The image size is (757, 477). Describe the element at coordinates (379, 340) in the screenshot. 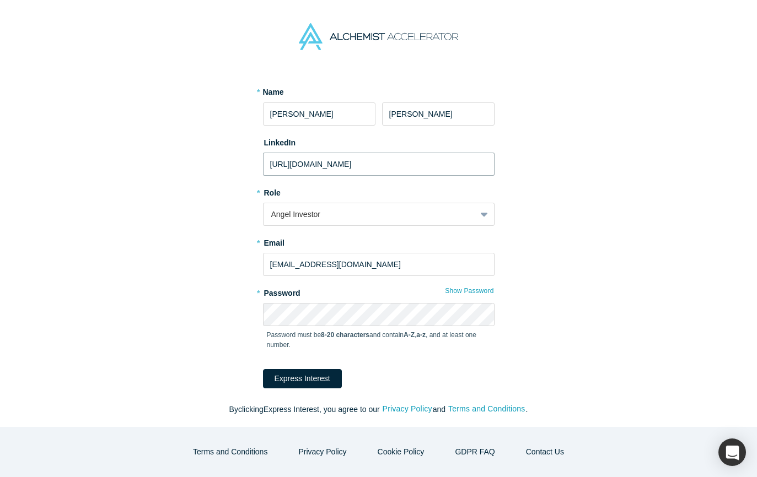

I see `p: Password must be and contain , , and at least one number.` at that location.